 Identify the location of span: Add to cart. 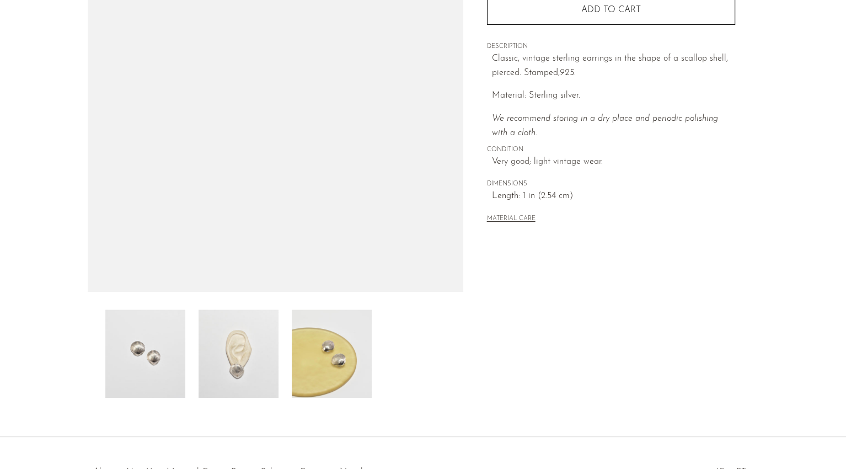
(611, 10).